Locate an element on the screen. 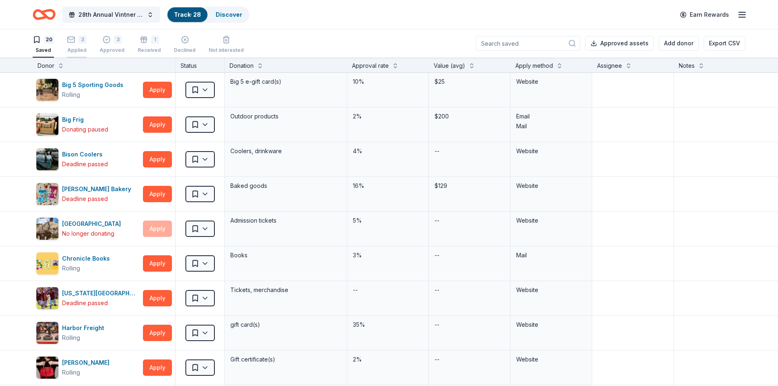  div: Donor is located at coordinates (46, 66).